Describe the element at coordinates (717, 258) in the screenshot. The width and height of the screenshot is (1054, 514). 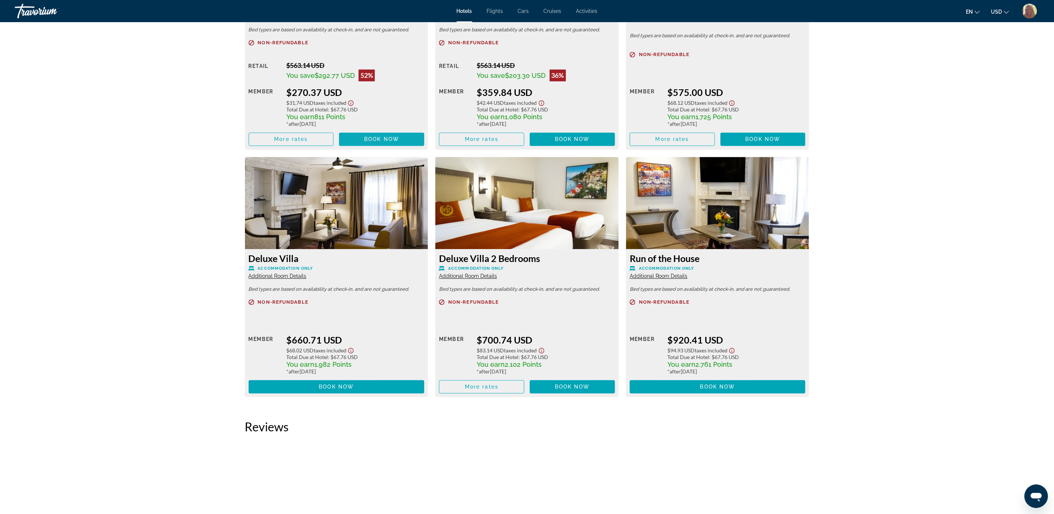
I see `h3: Run of the House` at that location.